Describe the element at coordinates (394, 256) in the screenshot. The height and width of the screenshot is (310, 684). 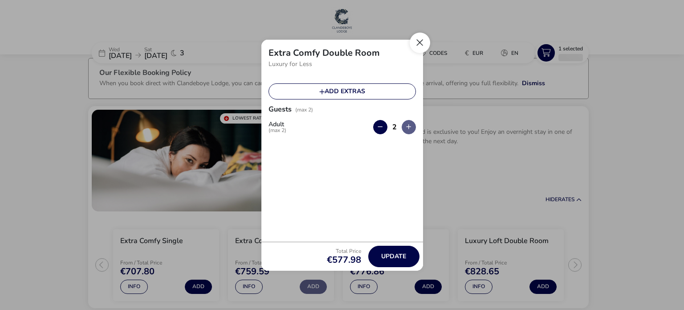
I see `span: Update` at that location.